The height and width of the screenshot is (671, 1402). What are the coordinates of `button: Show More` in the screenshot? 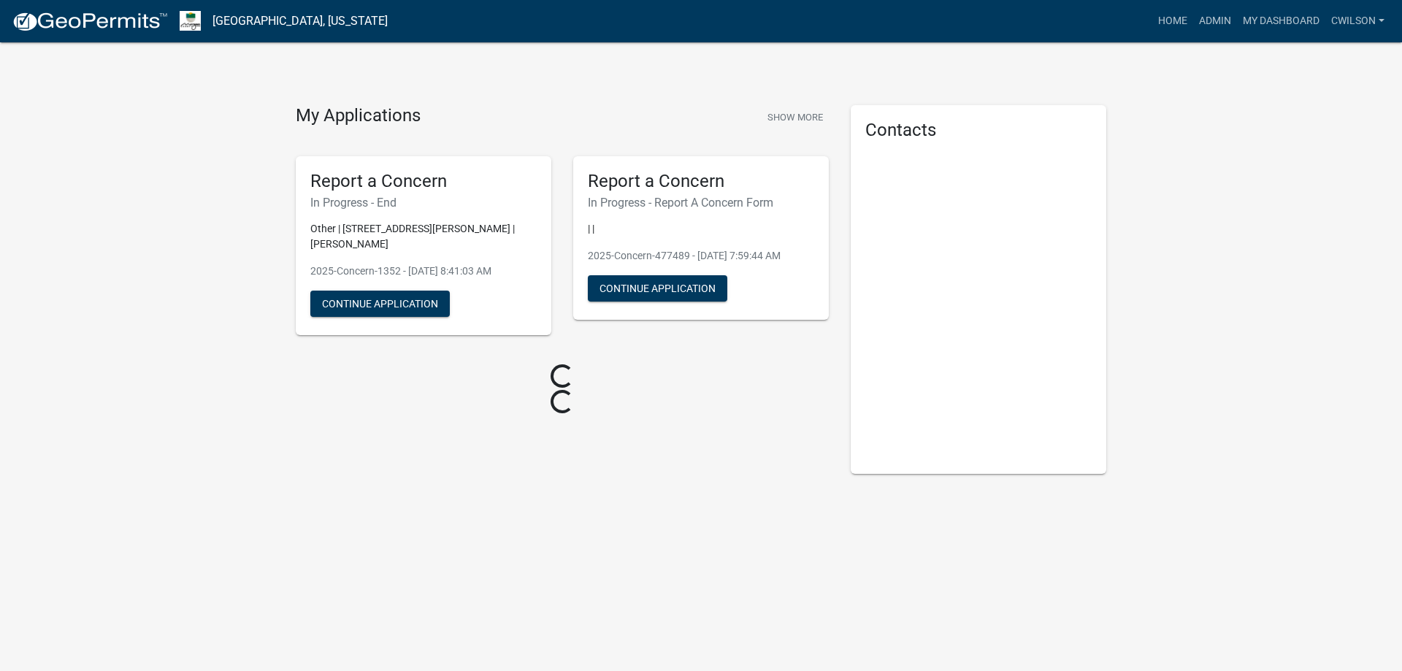 It's located at (795, 117).